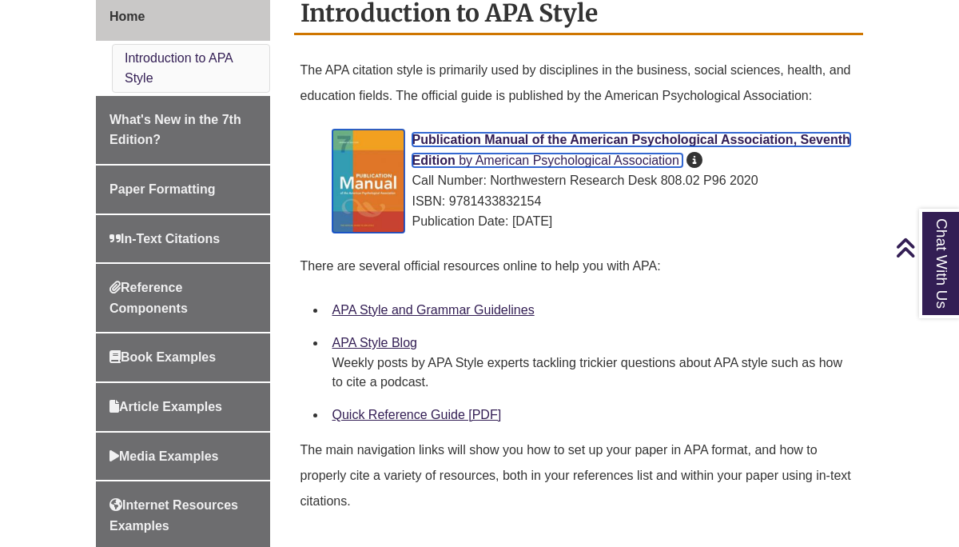 This screenshot has height=547, width=959. Describe the element at coordinates (375, 342) in the screenshot. I see `a: APA Style Blog` at that location.